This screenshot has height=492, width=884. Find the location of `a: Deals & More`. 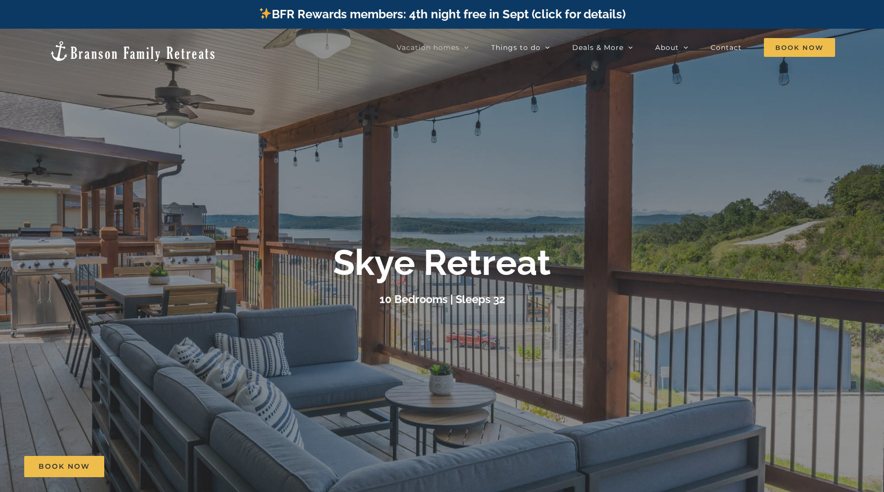

a: Deals & More is located at coordinates (603, 47).